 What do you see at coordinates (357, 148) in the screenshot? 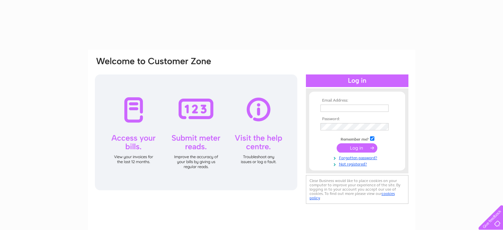
I see `input: Submit` at bounding box center [357, 148].